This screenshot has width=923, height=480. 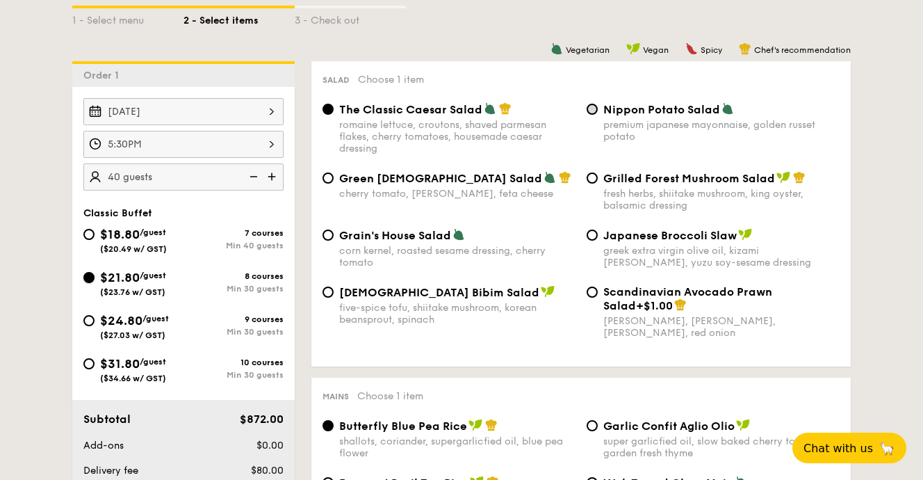 I want to click on span: $872.00, so click(x=261, y=419).